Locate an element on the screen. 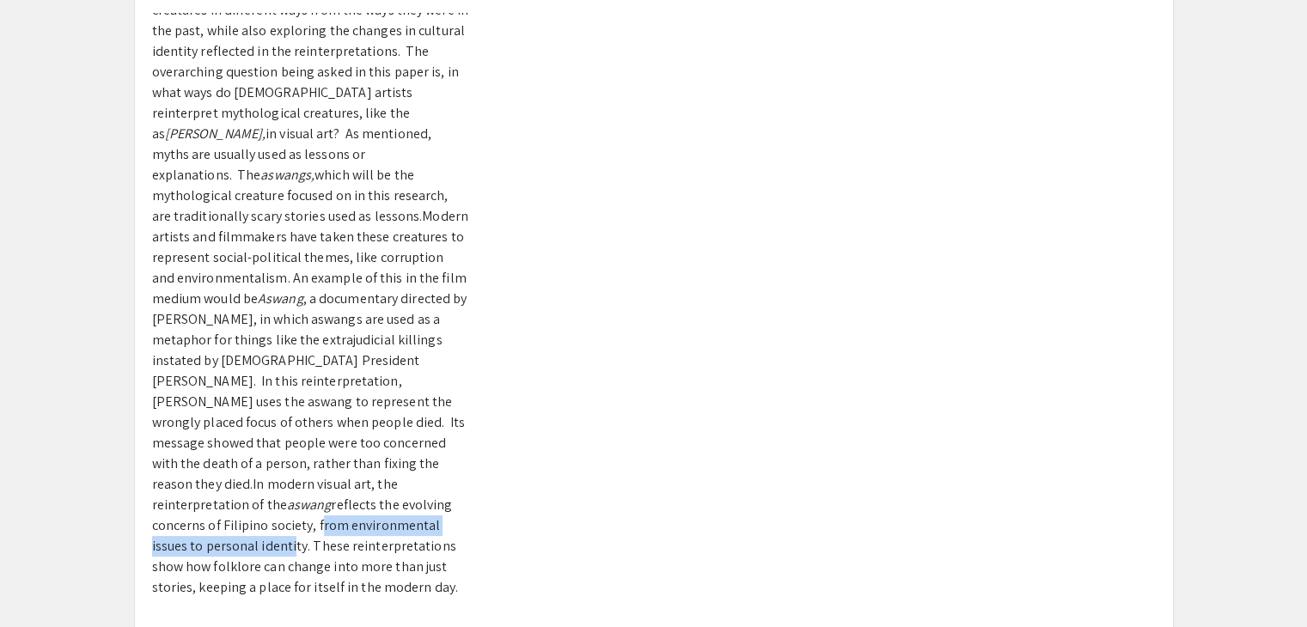 The image size is (1307, 627). em: aswang is located at coordinates (309, 505).